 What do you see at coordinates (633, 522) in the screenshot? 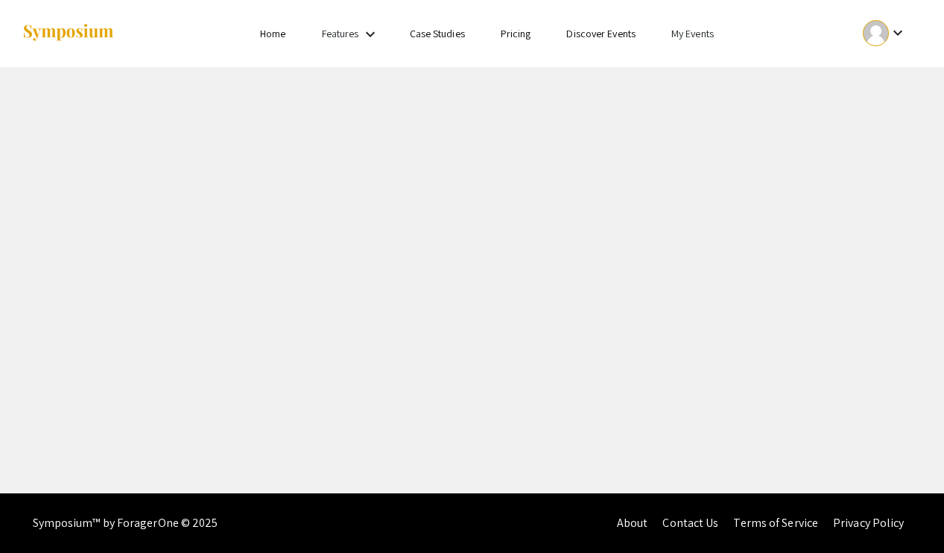
I see `a: About` at bounding box center [633, 522].